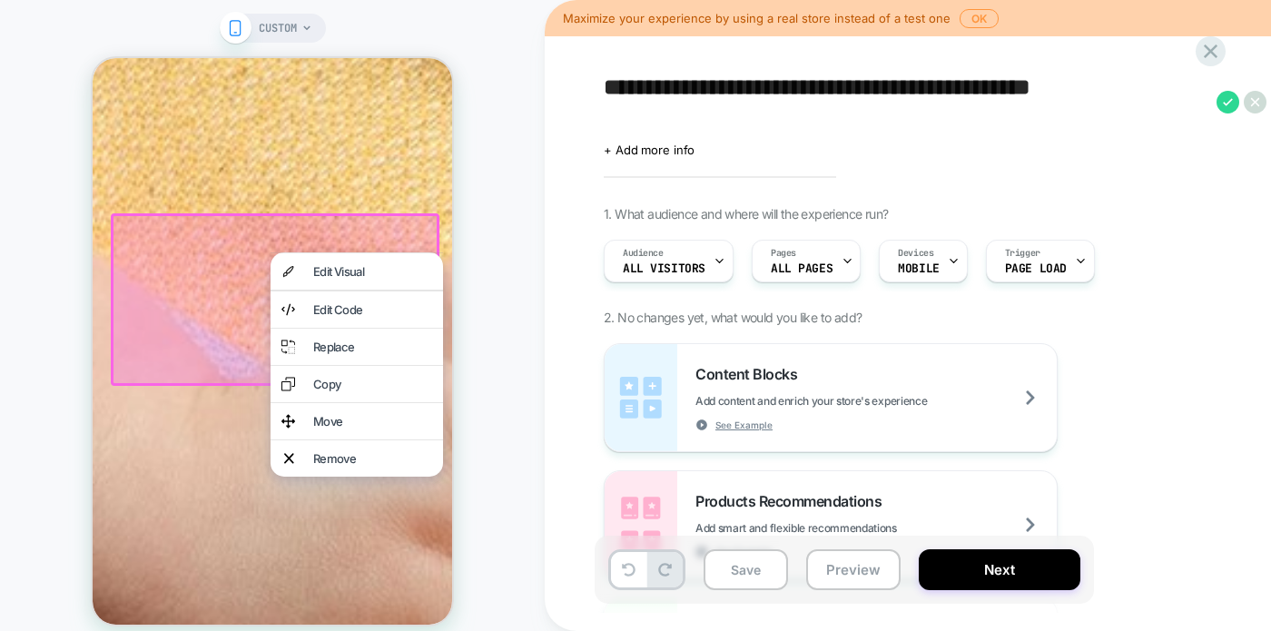 The width and height of the screenshot is (1271, 631). Describe the element at coordinates (195, 326) in the screenshot. I see `img: copy element` at that location.